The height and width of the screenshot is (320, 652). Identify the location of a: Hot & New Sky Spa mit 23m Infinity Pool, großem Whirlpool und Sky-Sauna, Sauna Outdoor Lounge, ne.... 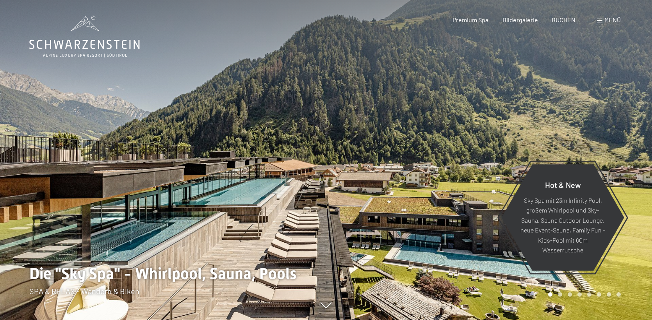
(563, 217).